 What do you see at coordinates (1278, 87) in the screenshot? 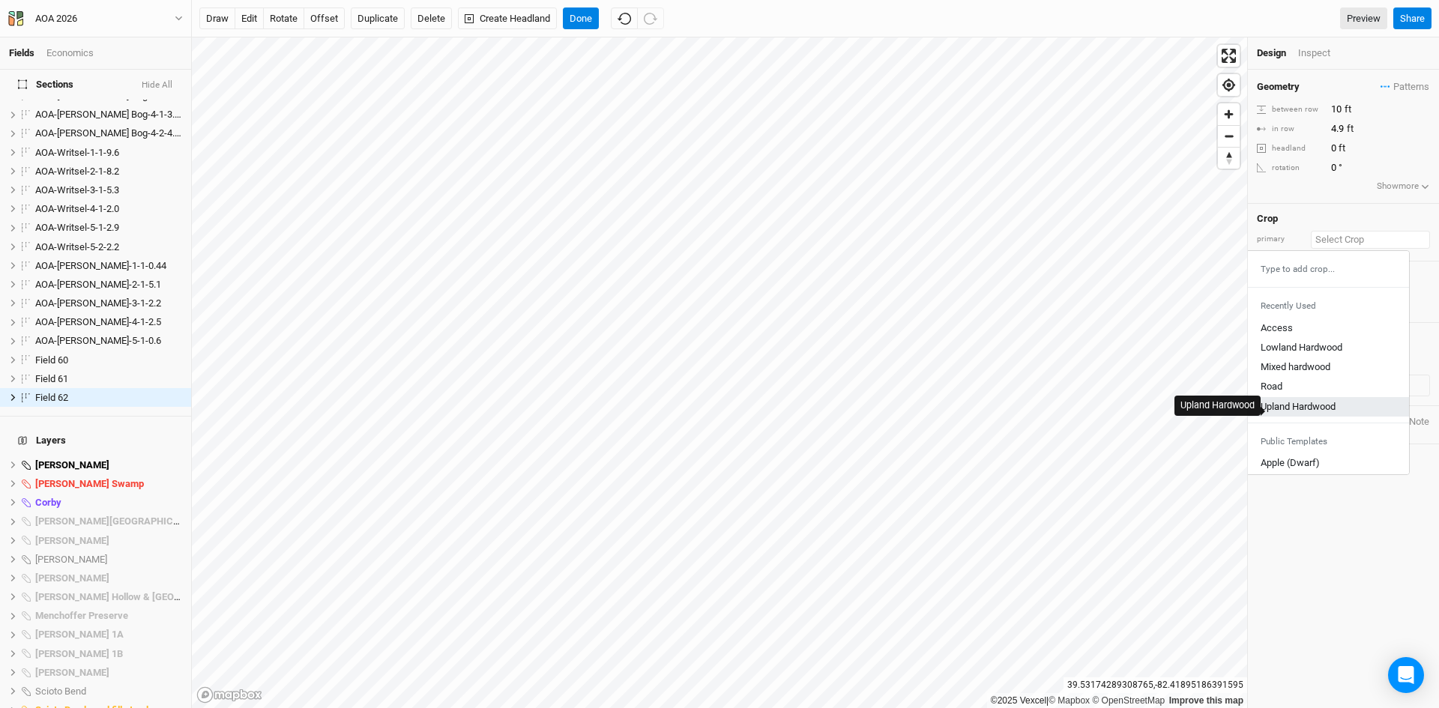
I see `h4: Geometry` at bounding box center [1278, 87].